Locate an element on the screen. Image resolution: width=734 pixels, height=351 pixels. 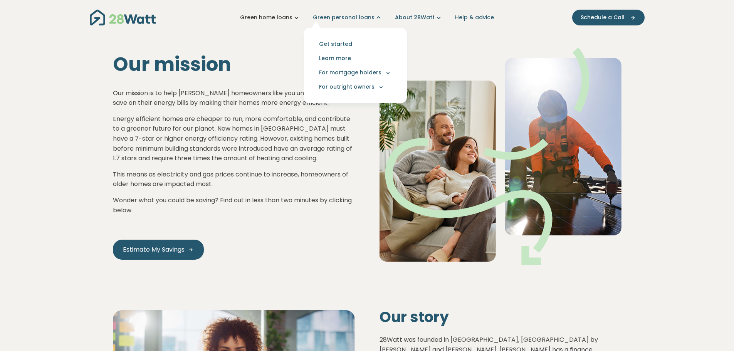
span: Estimate My Savings is located at coordinates (154, 250).